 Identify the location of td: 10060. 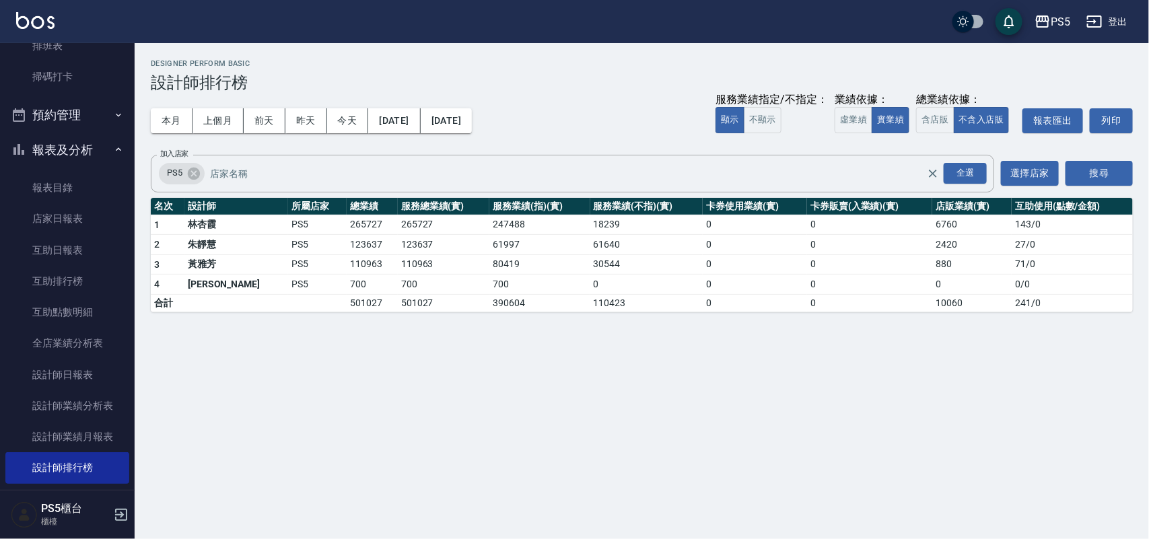
(972, 303).